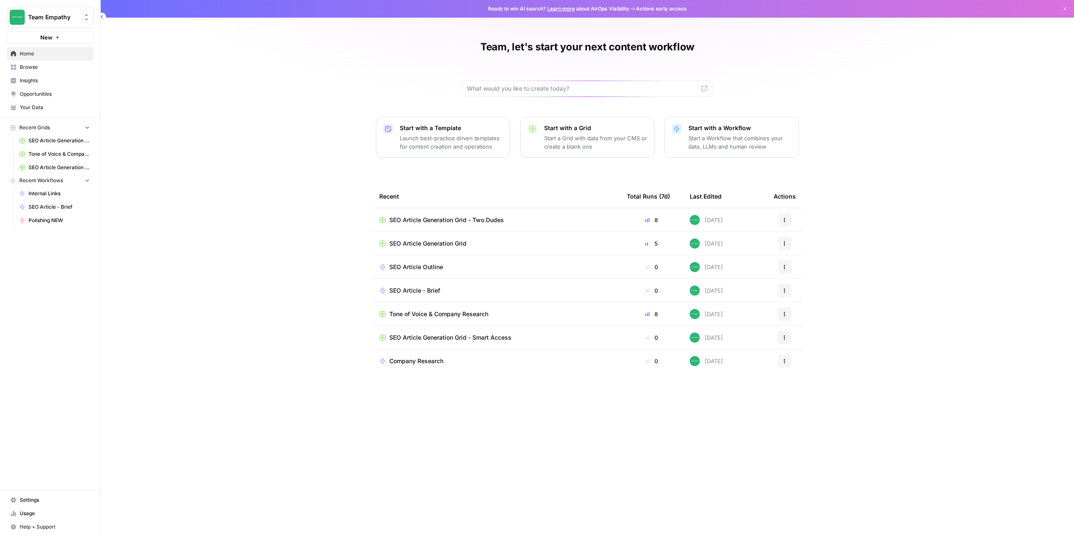  I want to click on div: 5, so click(652, 243).